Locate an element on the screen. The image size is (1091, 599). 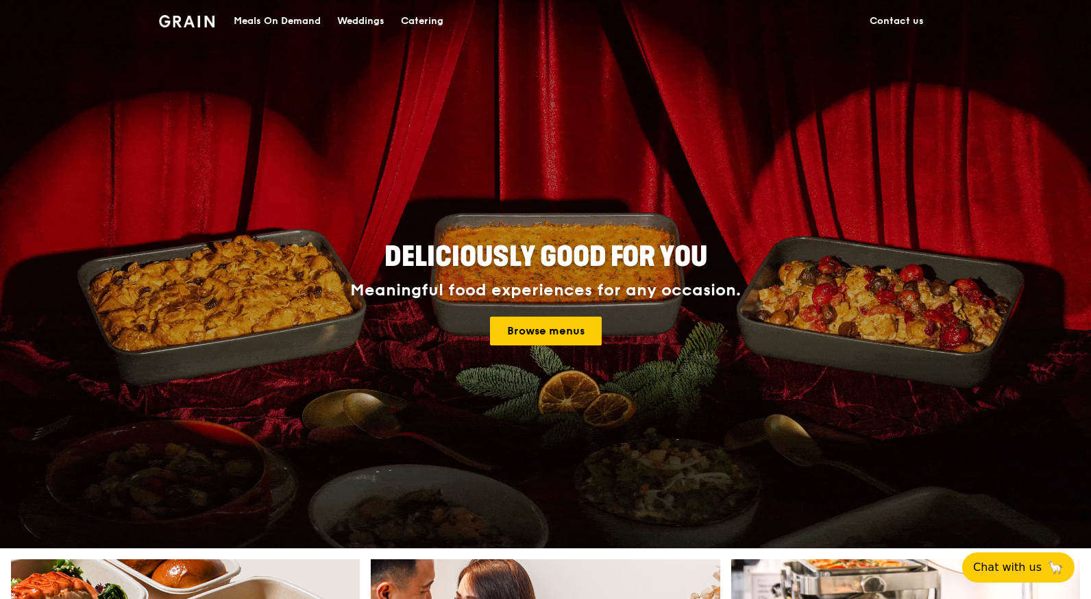
div: Weddings is located at coordinates (361, 21).